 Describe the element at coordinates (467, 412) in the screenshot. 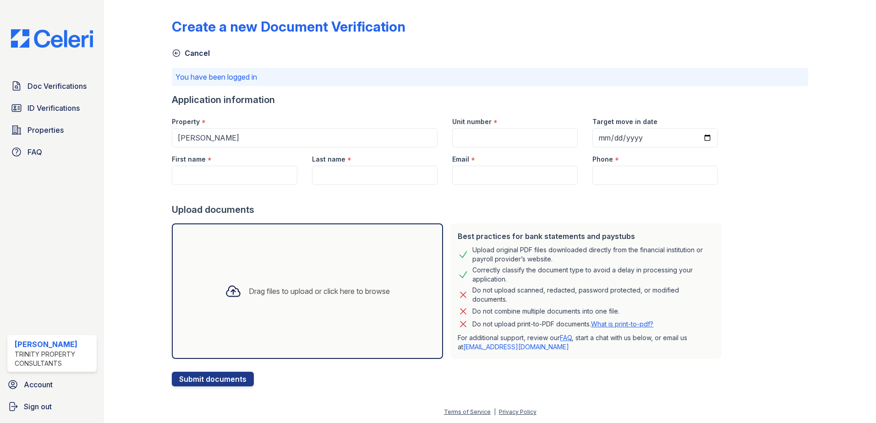

I see `a: Terms of Service` at that location.